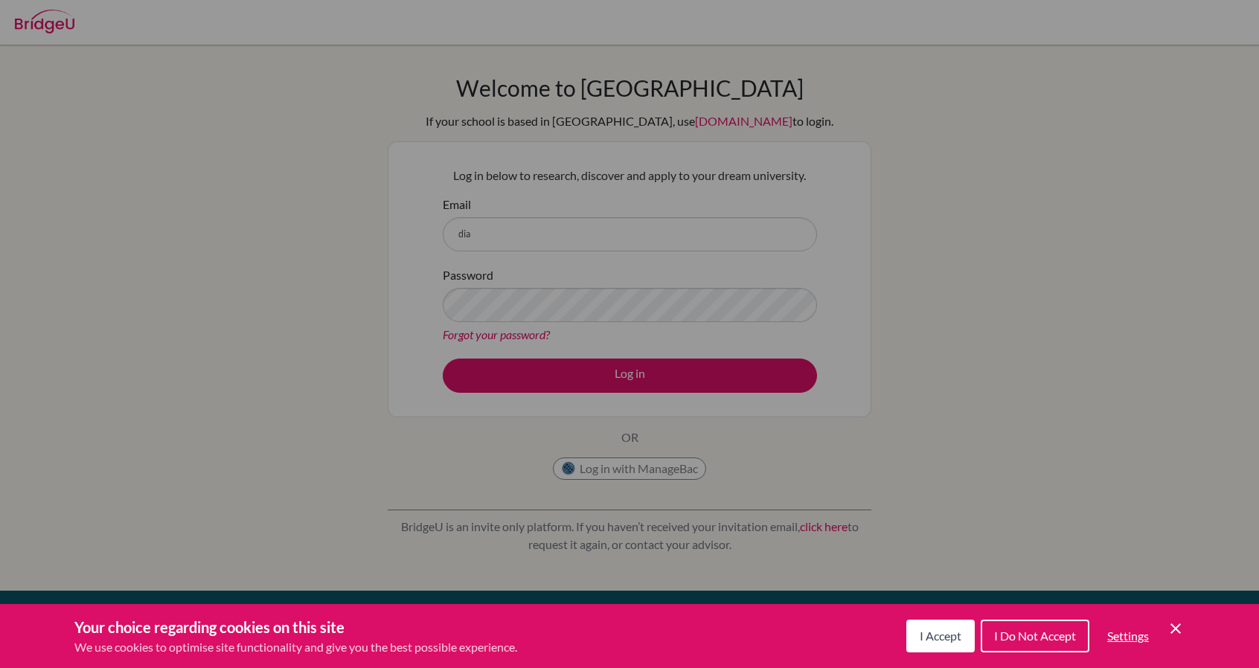 The width and height of the screenshot is (1259, 668). I want to click on button: Save and close, so click(1176, 629).